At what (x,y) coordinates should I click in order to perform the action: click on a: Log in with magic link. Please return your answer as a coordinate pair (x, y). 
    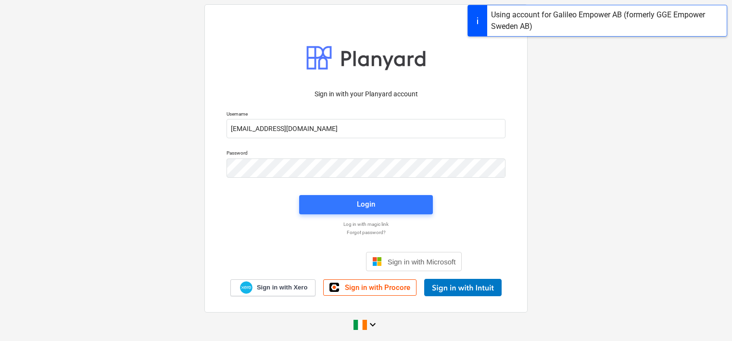
    Looking at the image, I should click on (366, 224).